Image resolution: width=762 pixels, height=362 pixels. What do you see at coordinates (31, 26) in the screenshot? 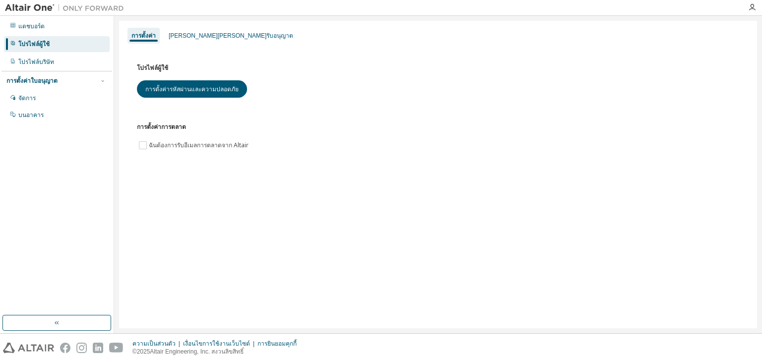
I see `font: แดชบอร์ด` at bounding box center [31, 26].